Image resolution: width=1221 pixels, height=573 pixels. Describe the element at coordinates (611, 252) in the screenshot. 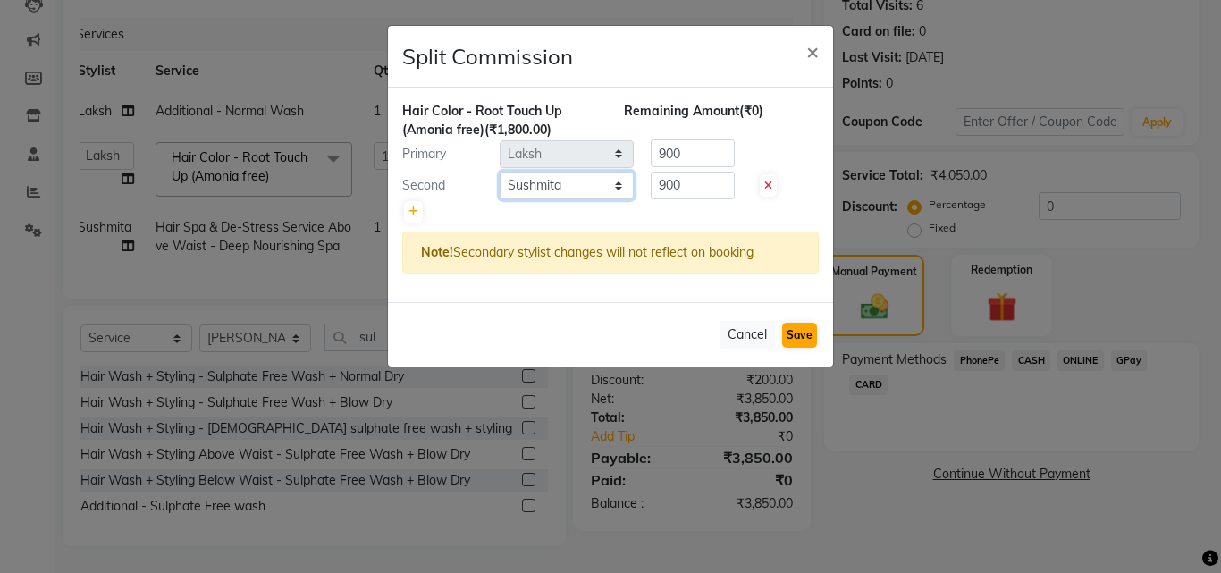

I see `div: Secondary stylist changes will not reflect on booking` at that location.